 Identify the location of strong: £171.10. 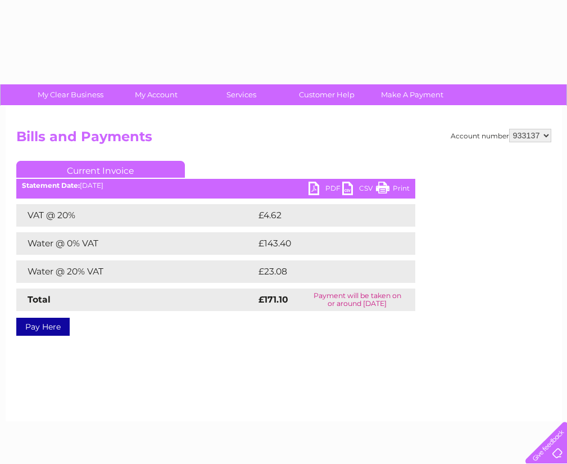
(273, 299).